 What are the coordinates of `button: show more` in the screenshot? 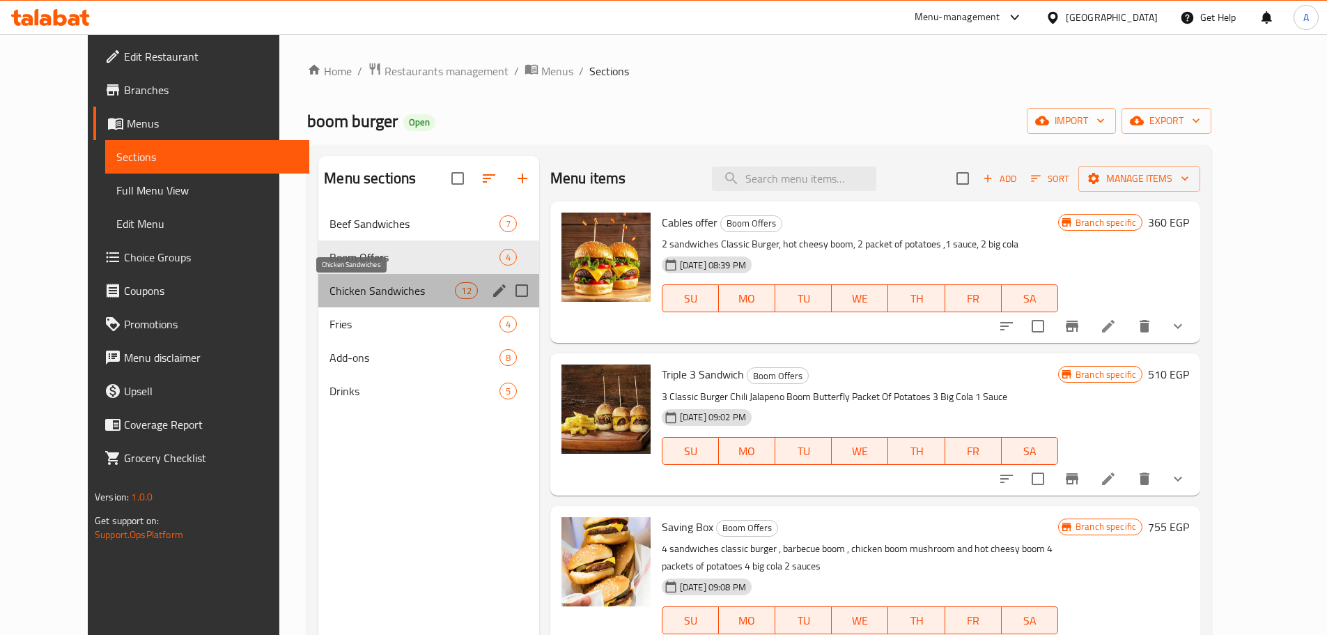 It's located at (1178, 326).